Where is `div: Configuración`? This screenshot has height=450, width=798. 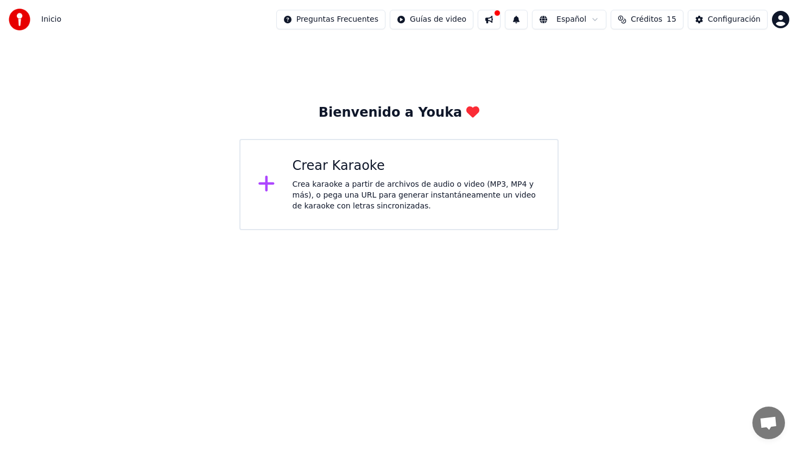 div: Configuración is located at coordinates (734, 20).